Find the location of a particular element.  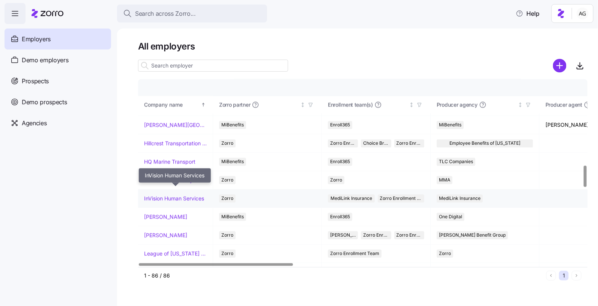

span: MMA is located at coordinates (445, 181).